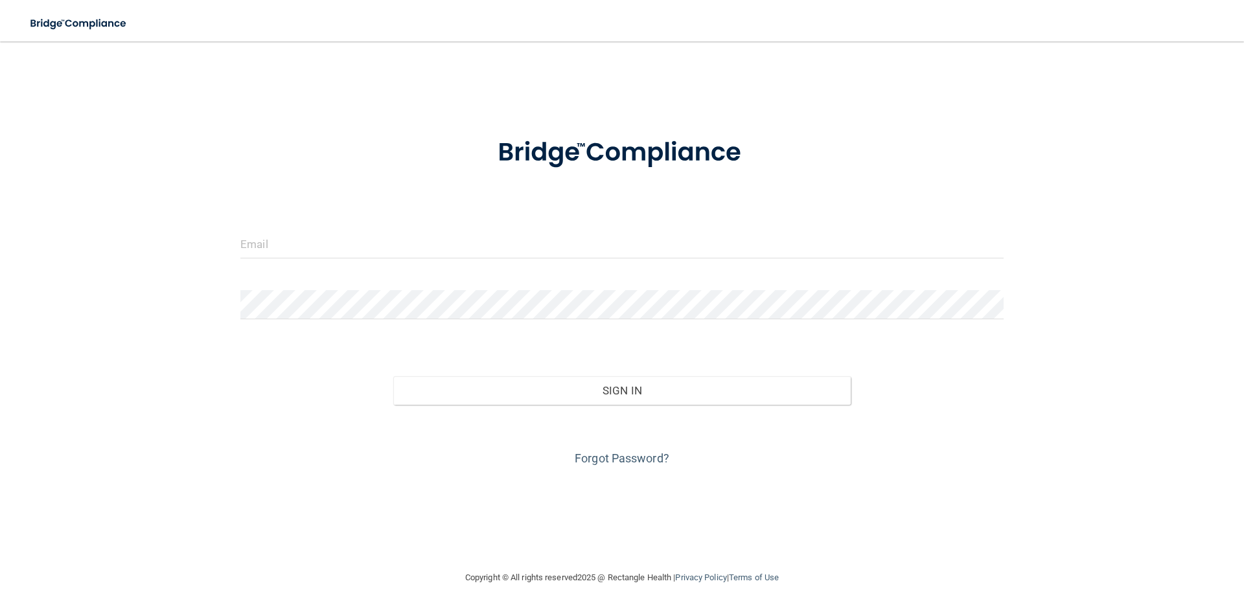  Describe the element at coordinates (622, 391) in the screenshot. I see `button: Sign In` at that location.